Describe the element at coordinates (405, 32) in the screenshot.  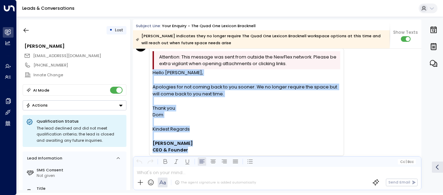
I see `span: Show Texts` at that location.